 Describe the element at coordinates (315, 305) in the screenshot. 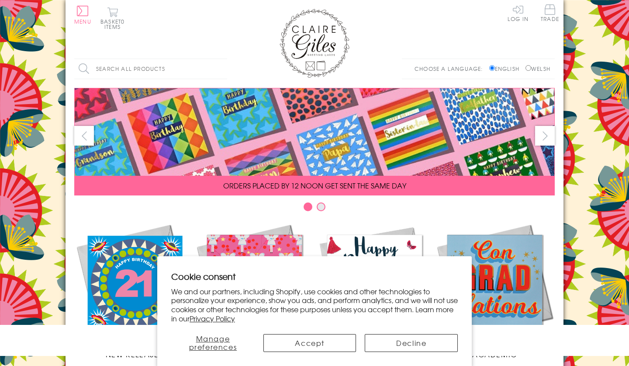

I see `p: We and our partners, including Shopify, use cookies and other technologies to personalize your ex...` at that location.